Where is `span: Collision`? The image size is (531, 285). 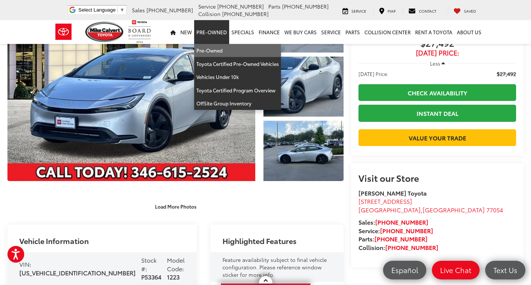 span: Collision is located at coordinates (209, 14).